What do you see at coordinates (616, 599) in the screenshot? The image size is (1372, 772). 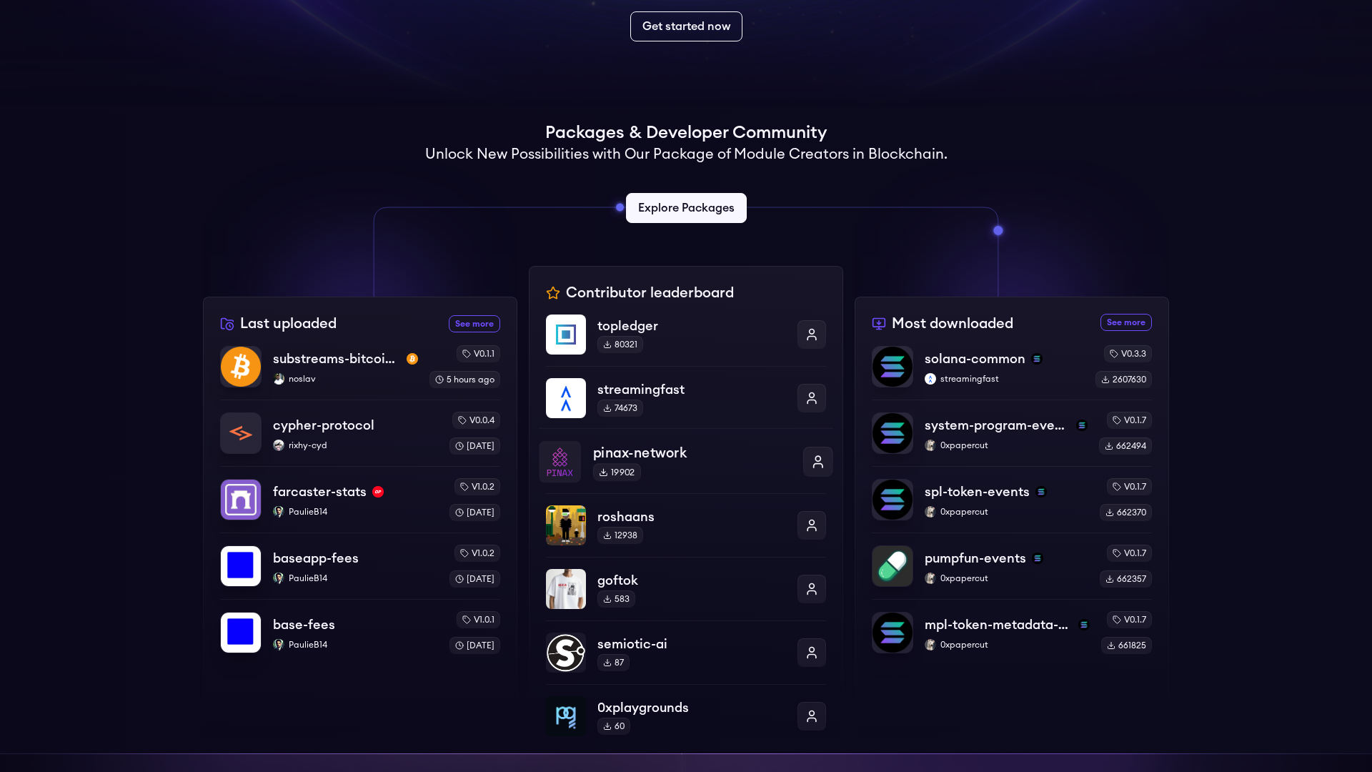 I see `div: 583` at bounding box center [616, 599].